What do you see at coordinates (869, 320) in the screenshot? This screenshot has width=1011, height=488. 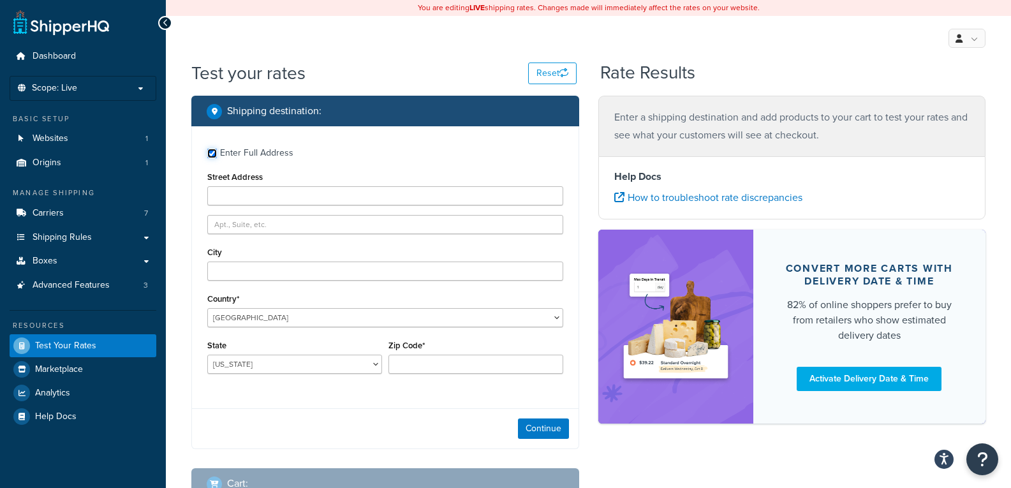 I see `div: 82% of online shoppers prefer to buy from retailers who show estimated delivery dates` at bounding box center [869, 320].